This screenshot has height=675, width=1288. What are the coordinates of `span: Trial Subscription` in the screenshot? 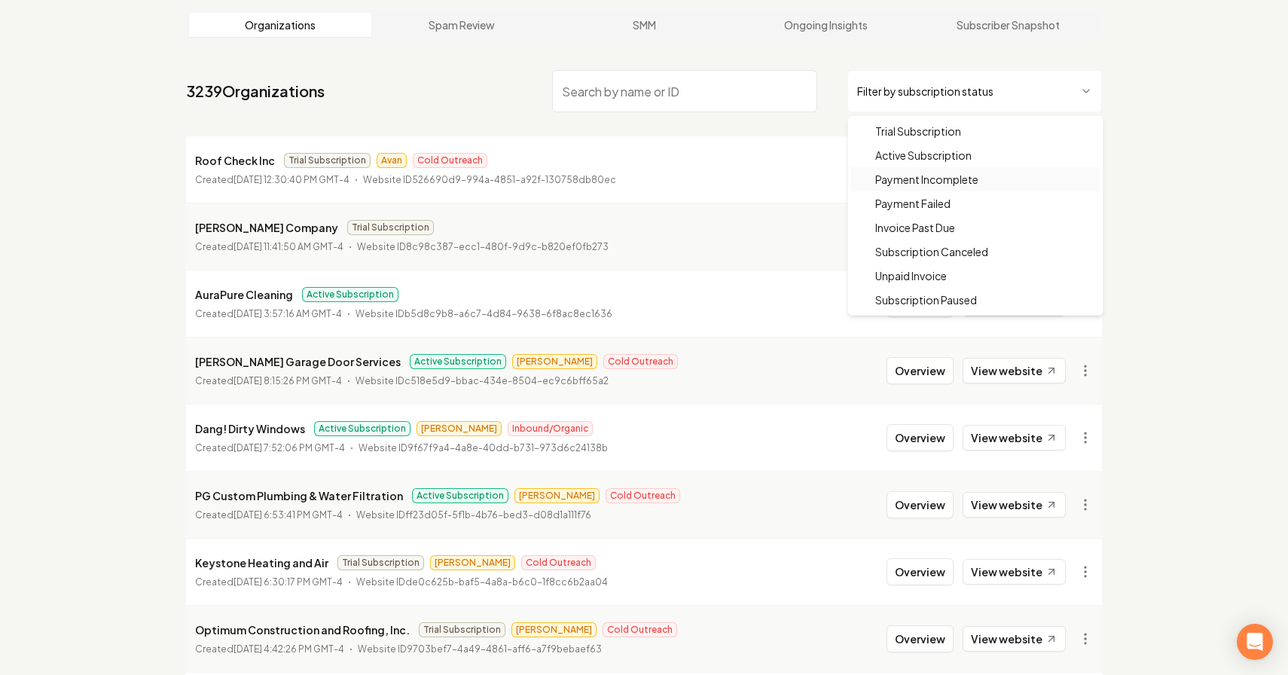 It's located at (918, 131).